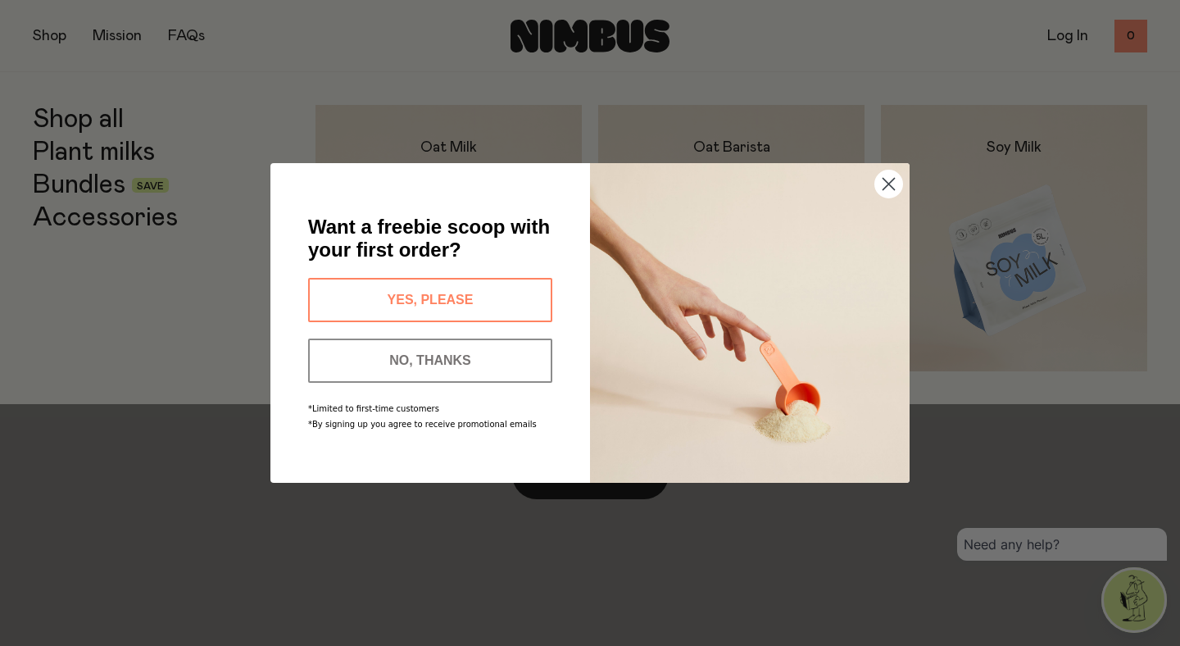  Describe the element at coordinates (430, 300) in the screenshot. I see `button: YES, PLEASE` at that location.